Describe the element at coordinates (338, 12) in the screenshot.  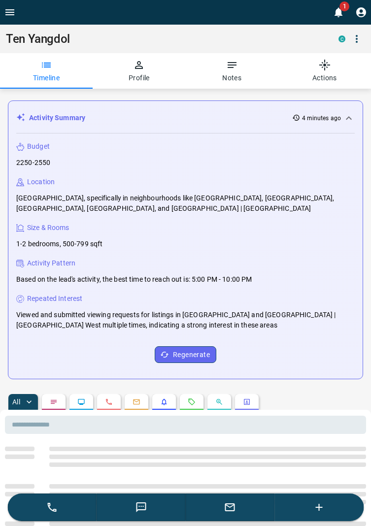
I see `button: 1` at that location.